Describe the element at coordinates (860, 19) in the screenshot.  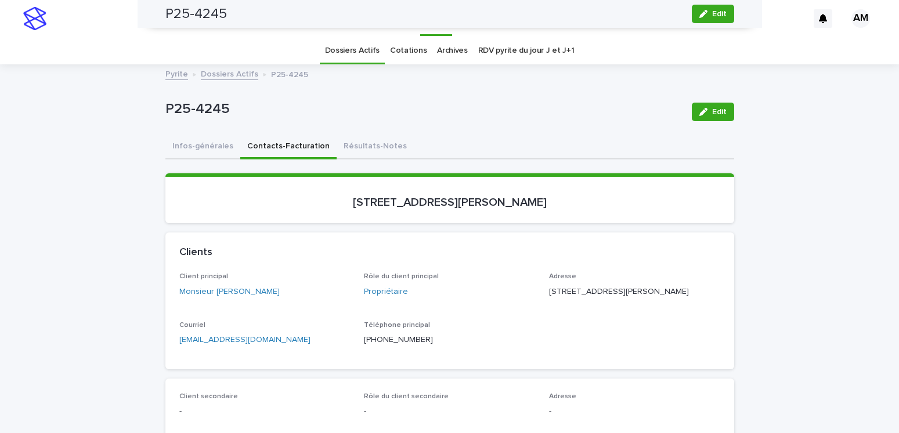
I see `div: AM` at that location.